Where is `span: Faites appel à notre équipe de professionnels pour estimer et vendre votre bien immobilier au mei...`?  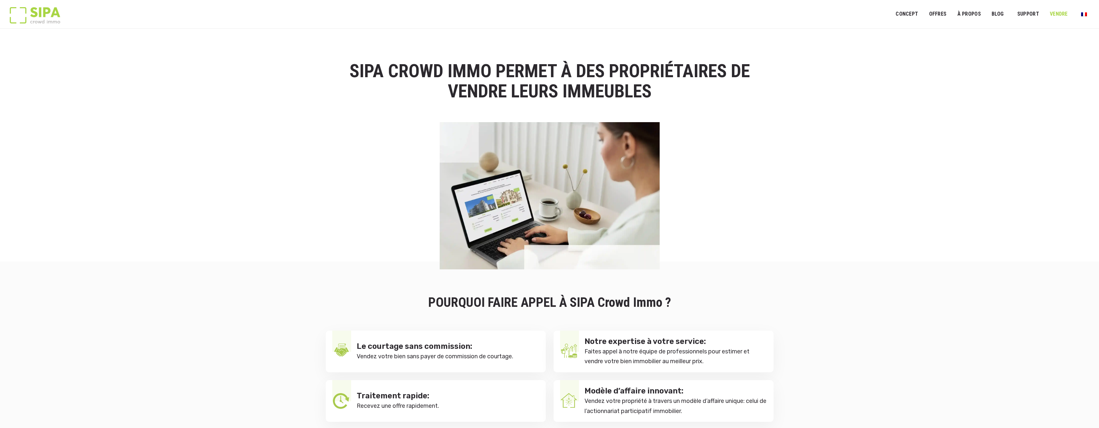 span: Faites appel à notre équipe de professionnels pour estimer et vendre votre bien immobilier au mei... is located at coordinates (667, 356).